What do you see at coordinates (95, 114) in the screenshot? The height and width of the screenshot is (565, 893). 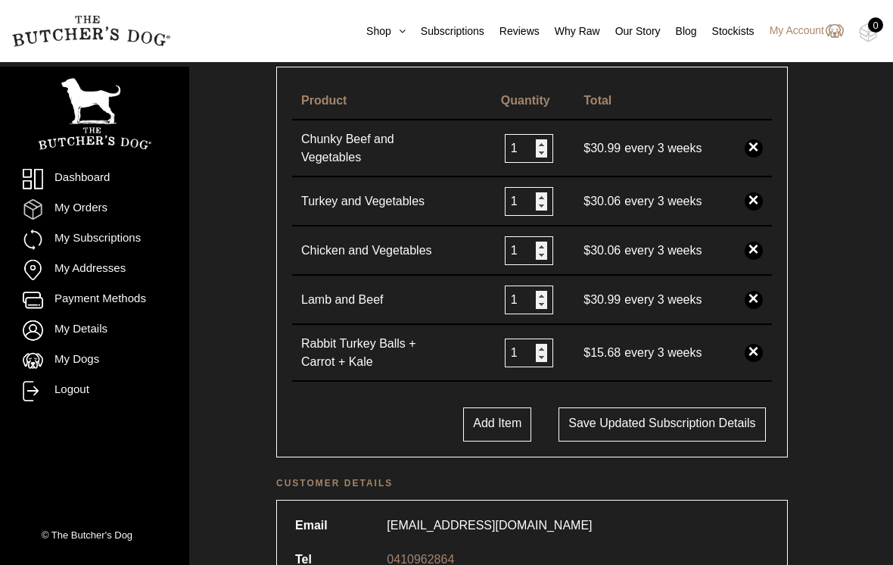 I see `img: TBD_Portrait_Logo_White.png` at bounding box center [95, 114].